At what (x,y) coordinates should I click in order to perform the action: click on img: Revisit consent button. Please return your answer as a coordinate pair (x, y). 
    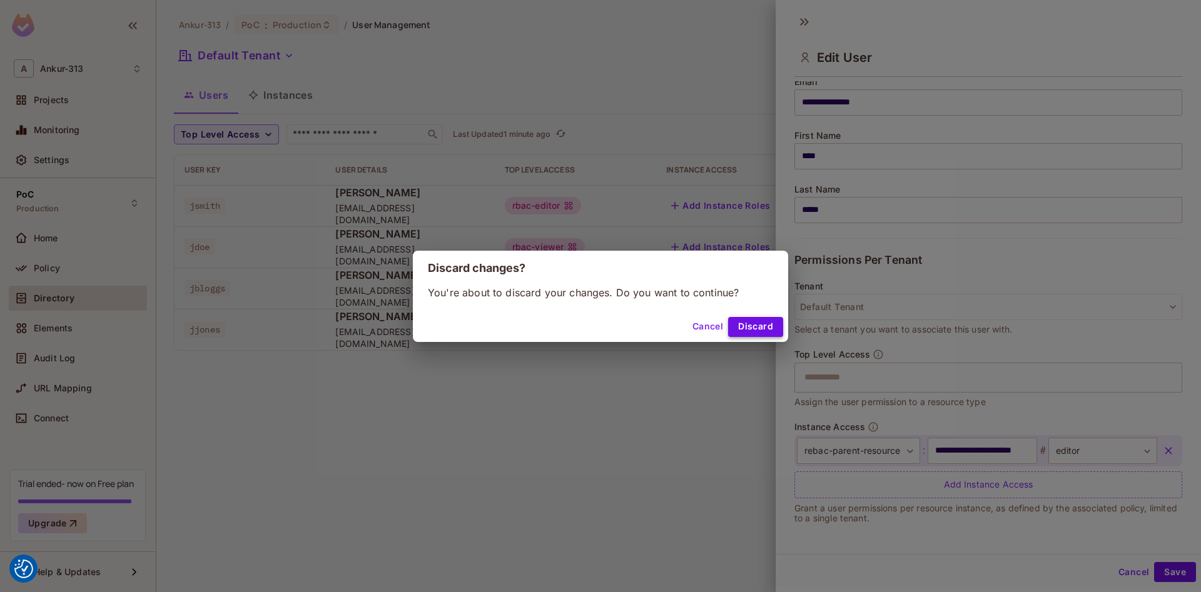
    Looking at the image, I should click on (24, 569).